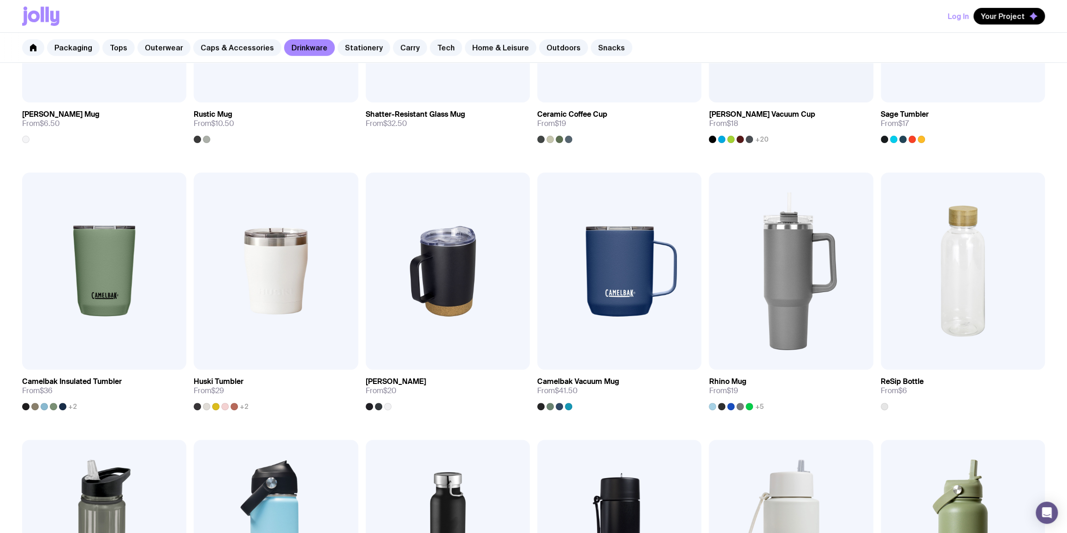 This screenshot has height=533, width=1067. Describe the element at coordinates (1047, 512) in the screenshot. I see `div: Open Intercom Messenger` at that location.